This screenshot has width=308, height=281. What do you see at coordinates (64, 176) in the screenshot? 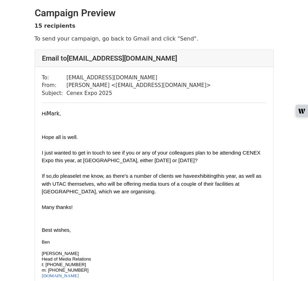
I see `span: do please` at bounding box center [64, 176].